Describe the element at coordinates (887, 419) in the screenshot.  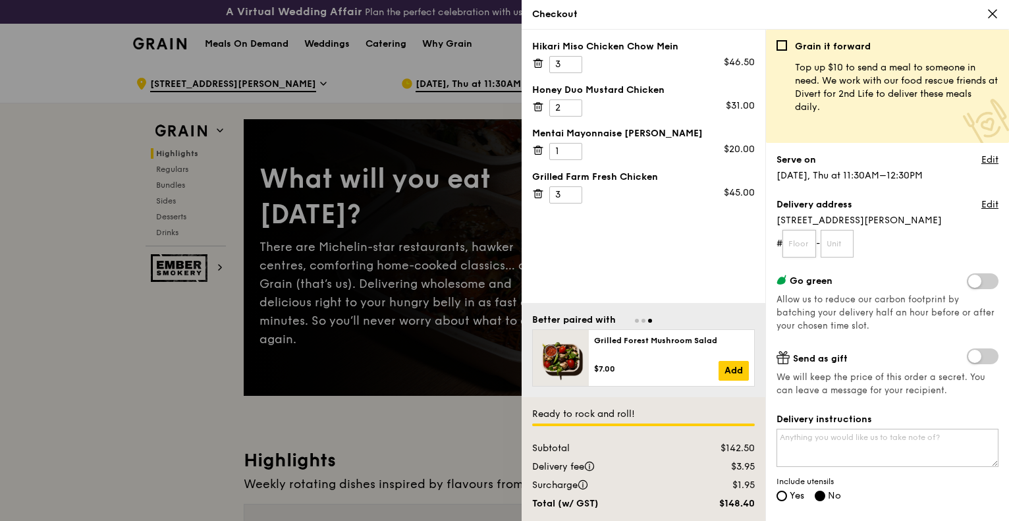
I see `label: Delivery instructions` at that location.